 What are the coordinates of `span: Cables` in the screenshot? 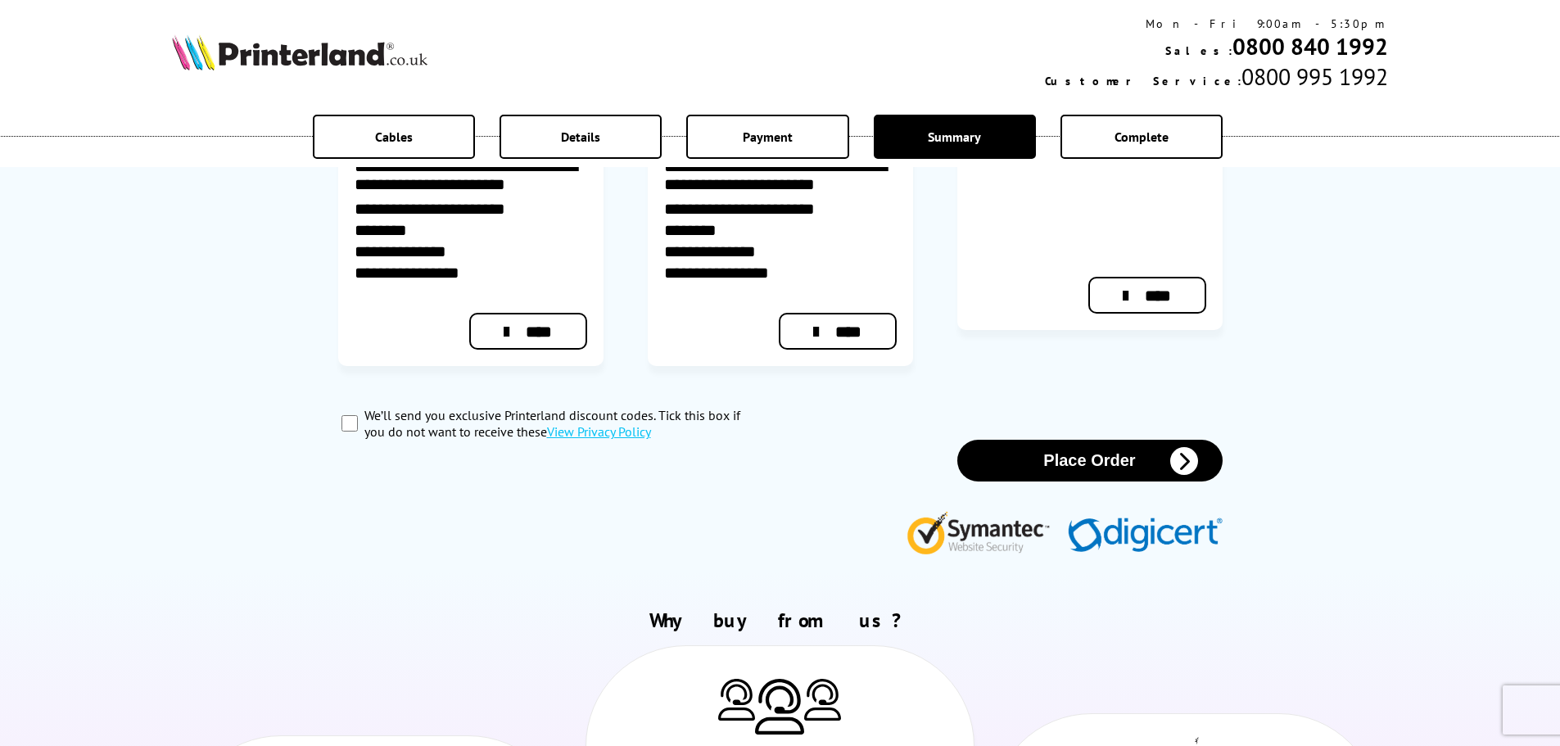 It's located at (394, 137).